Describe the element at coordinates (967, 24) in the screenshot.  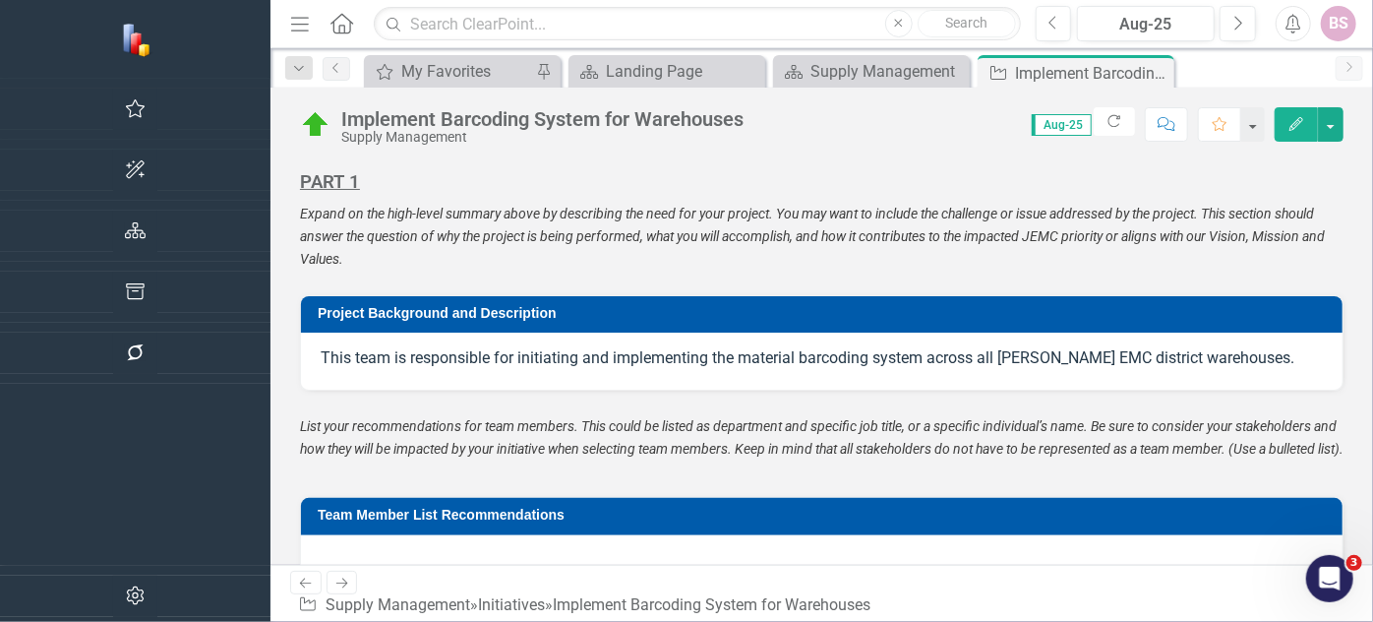
I see `button: Search` at that location.